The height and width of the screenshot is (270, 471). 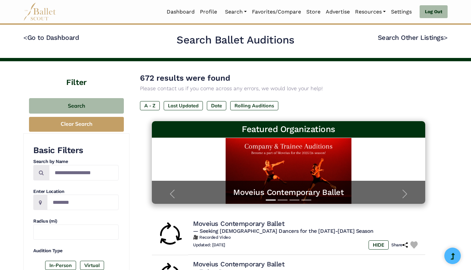 What do you see at coordinates (282, 200) in the screenshot?
I see `button: Slide 2` at bounding box center [282, 200].